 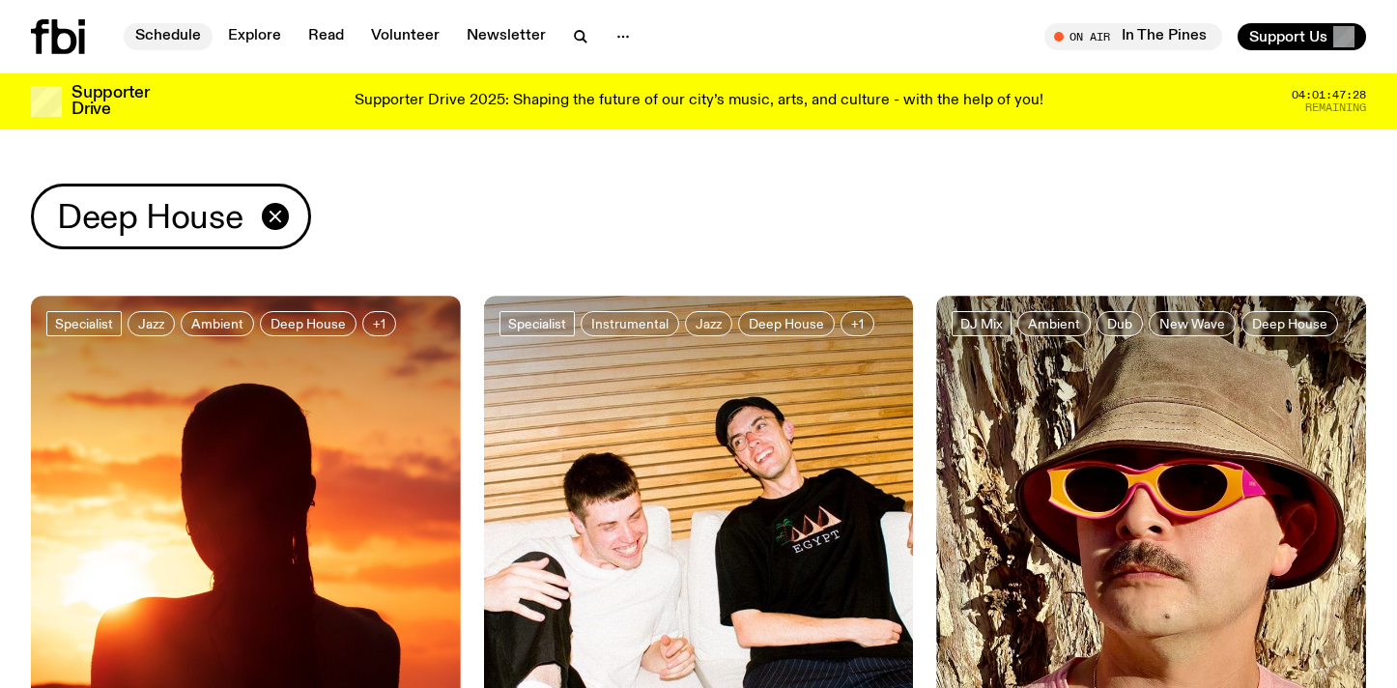 I want to click on span: DJ Mix, so click(x=982, y=323).